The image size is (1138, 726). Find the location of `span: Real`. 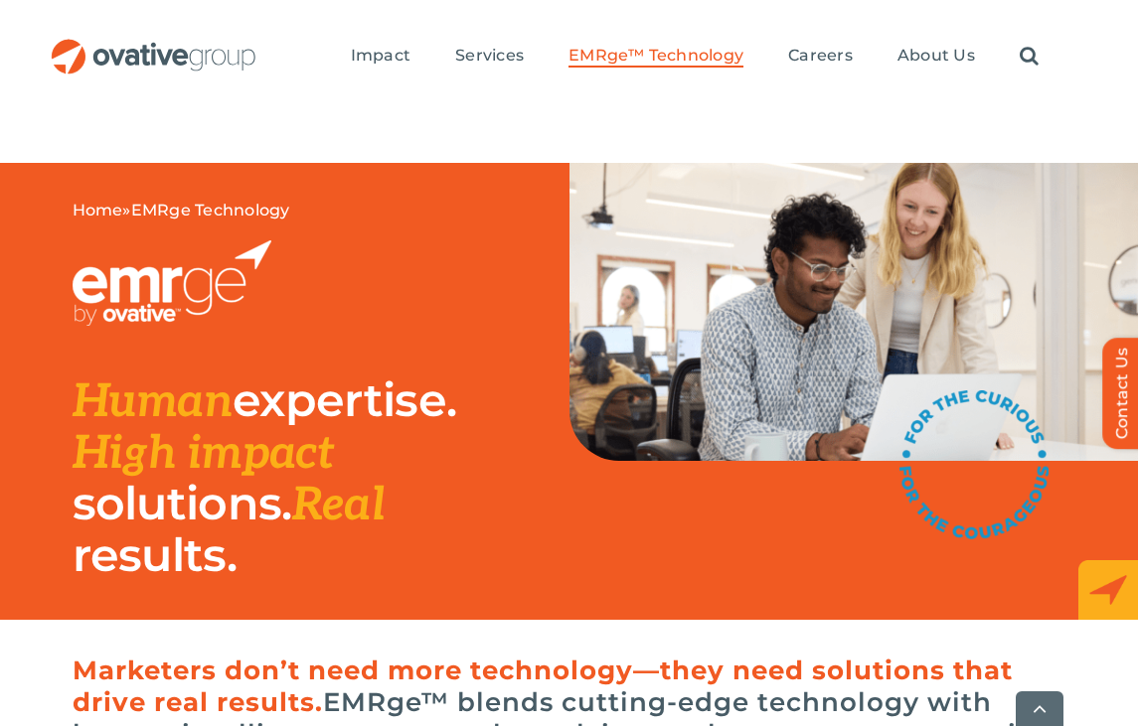

span: Real is located at coordinates (338, 506).